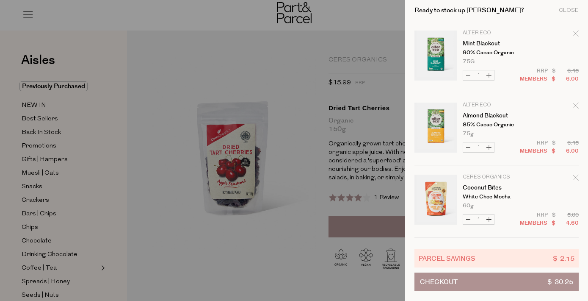 This screenshot has height=301, width=588. Describe the element at coordinates (495, 124) in the screenshot. I see `p: 85% Cacao Organic` at that location.